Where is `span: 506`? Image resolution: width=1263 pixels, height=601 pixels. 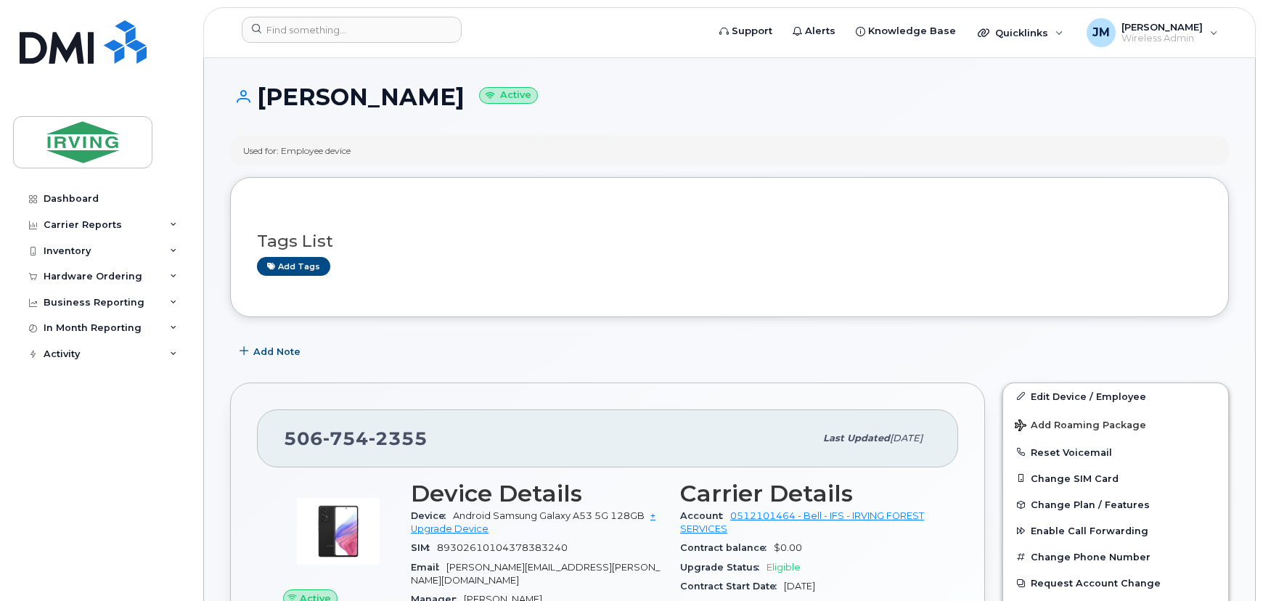
span: 506 is located at coordinates (356, 438).